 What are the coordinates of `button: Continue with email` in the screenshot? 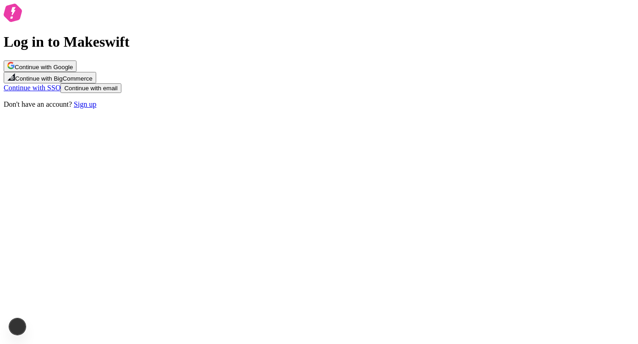 It's located at (91, 88).